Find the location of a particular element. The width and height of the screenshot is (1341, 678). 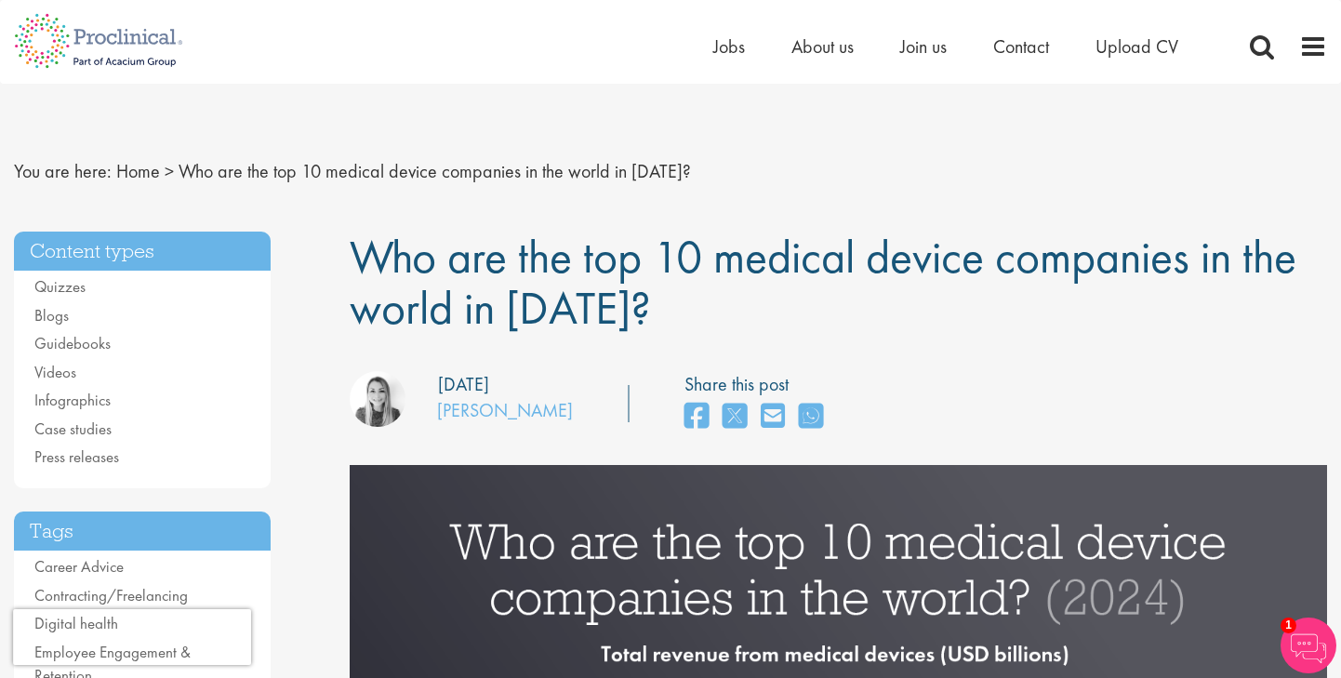

a: Upload CV is located at coordinates (1137, 47).